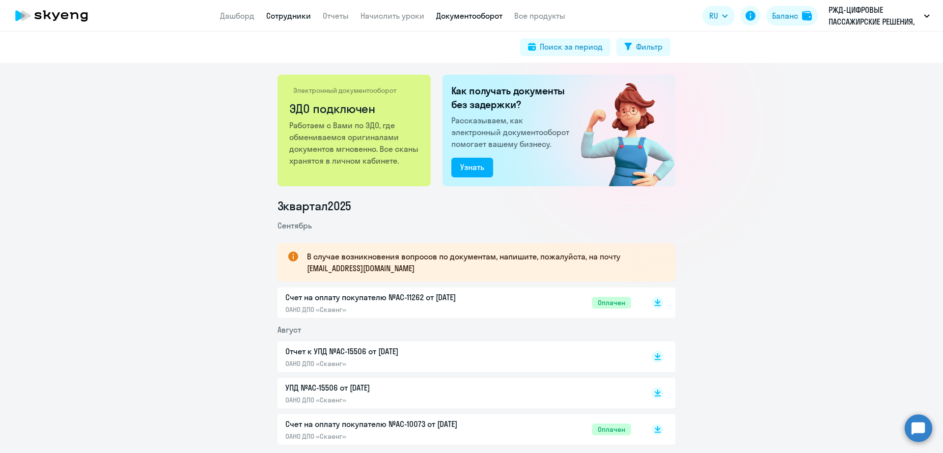 Image resolution: width=943 pixels, height=453 pixels. I want to click on img: balance, so click(807, 16).